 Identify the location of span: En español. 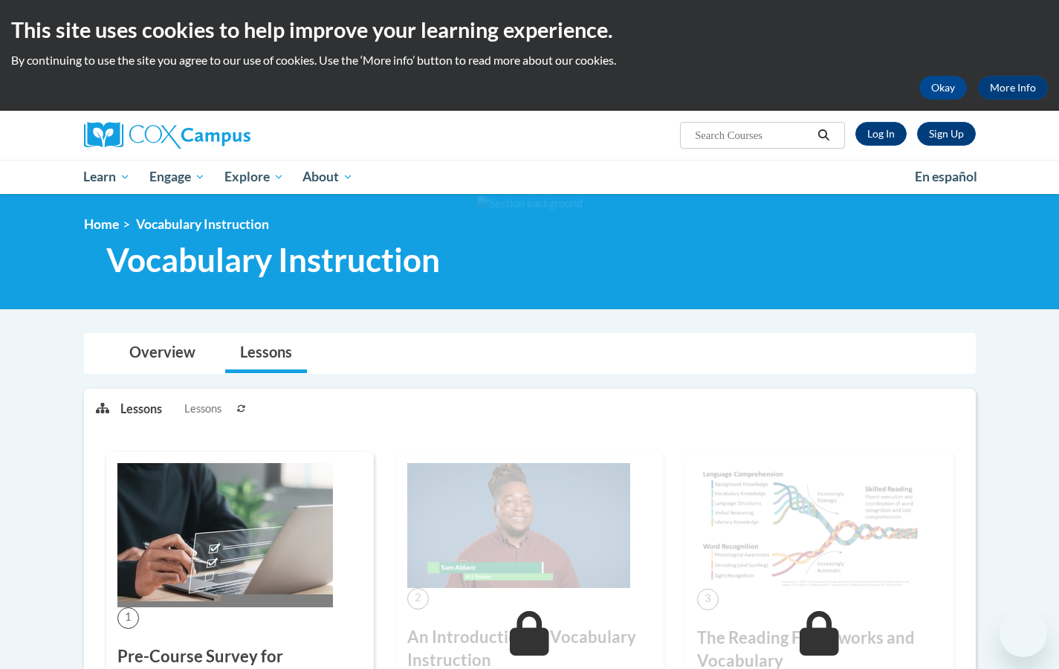
(946, 176).